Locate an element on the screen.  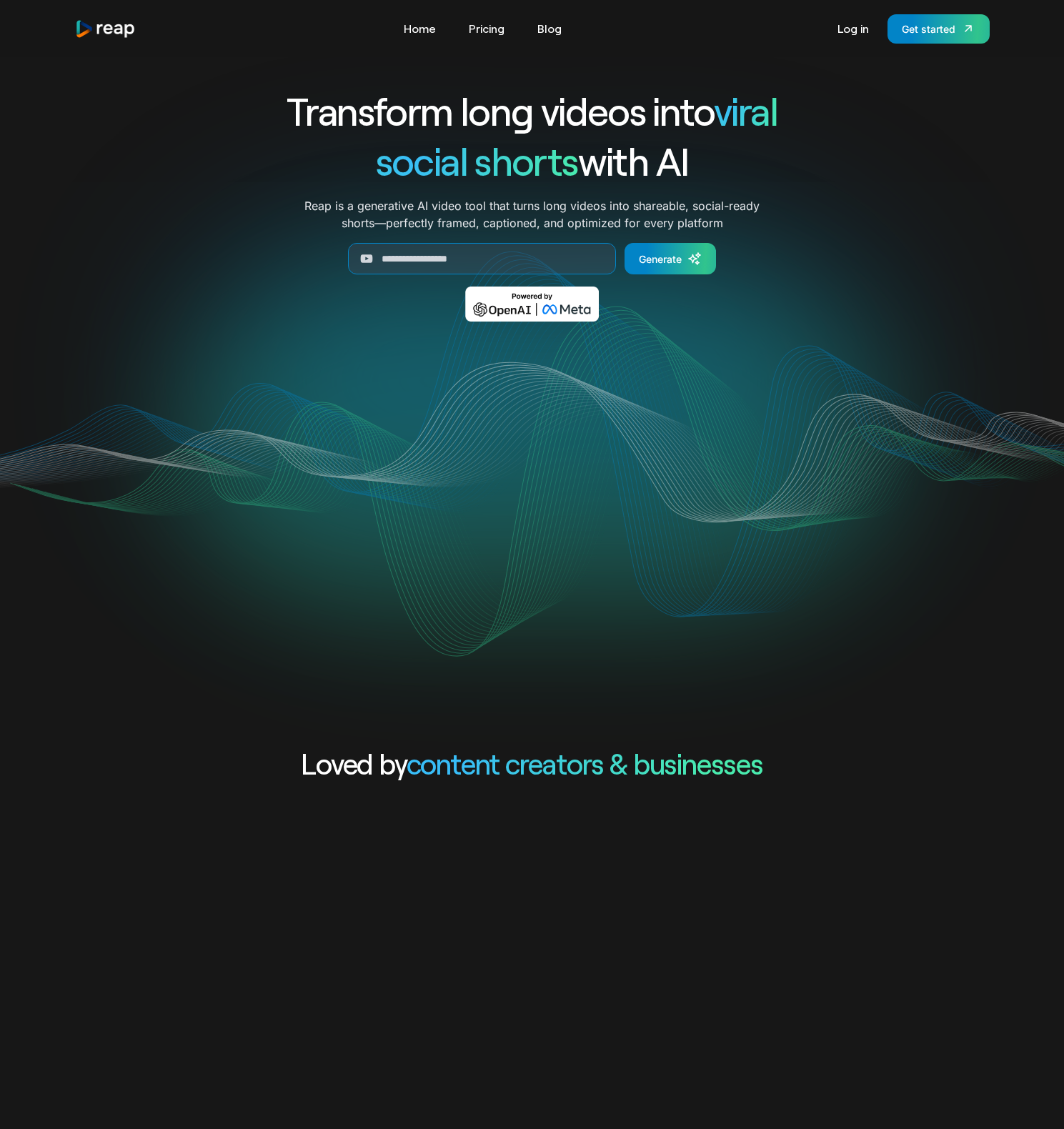
p: Reap is a generative AI video tool that turns long videos into shareable, social-ready shorts—per... is located at coordinates (532, 215).